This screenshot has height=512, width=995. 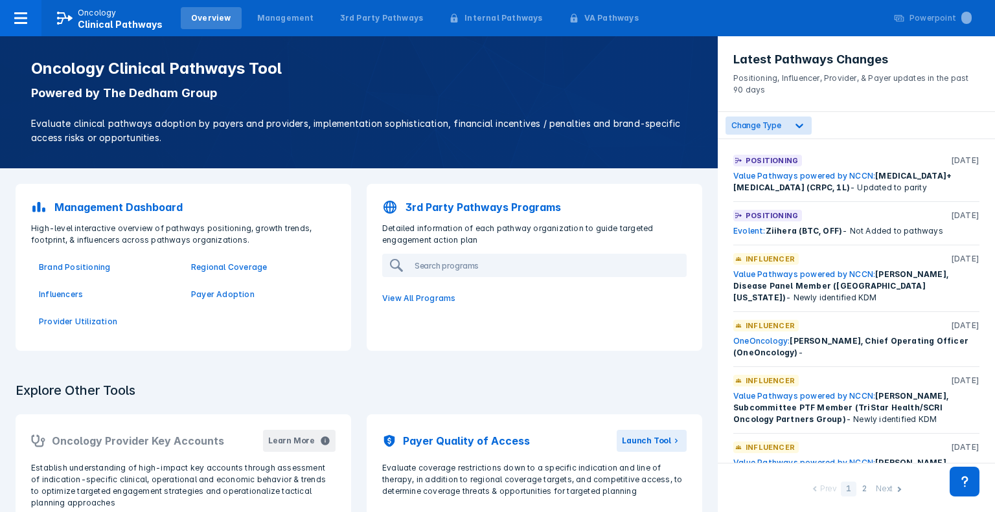 What do you see at coordinates (848, 489) in the screenshot?
I see `div: 1` at bounding box center [848, 489].